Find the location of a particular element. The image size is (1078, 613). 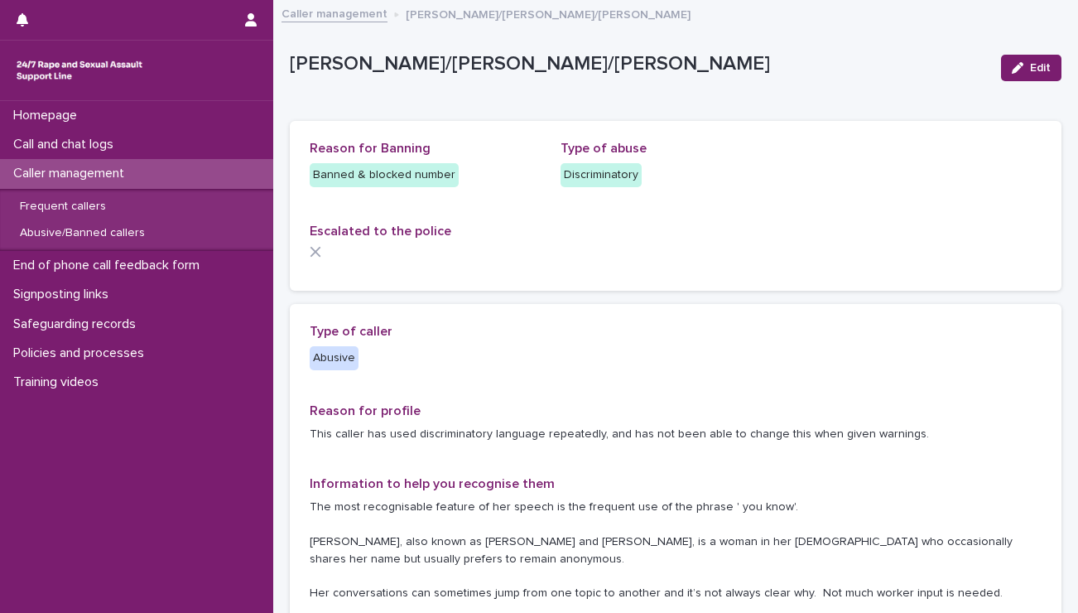

p: Safeguarding records is located at coordinates (78, 324).